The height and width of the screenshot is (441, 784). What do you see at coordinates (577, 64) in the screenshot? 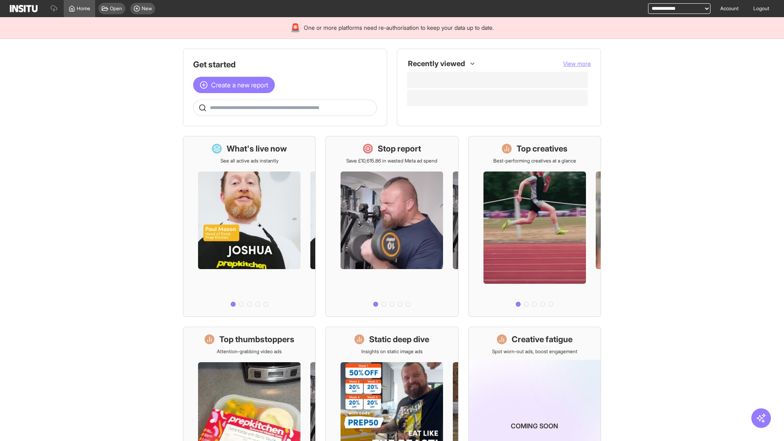
I see `button: View more` at bounding box center [577, 64].